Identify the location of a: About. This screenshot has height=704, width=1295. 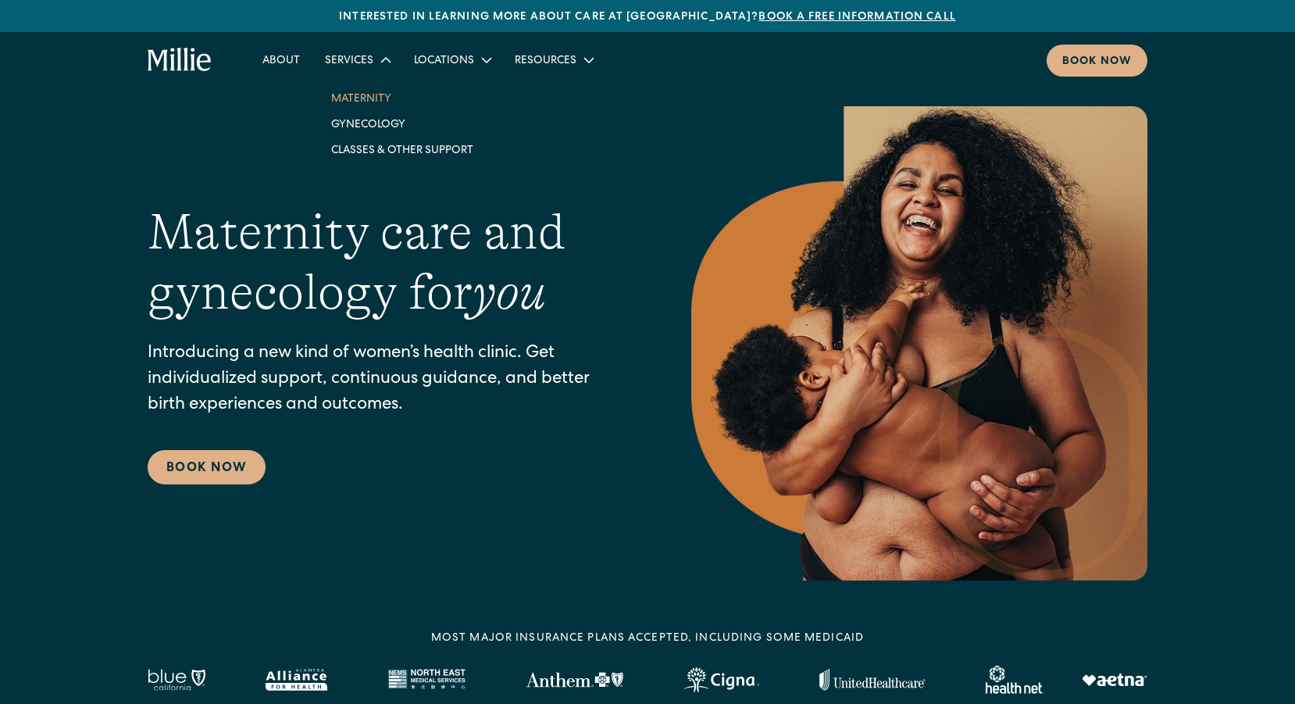
(281, 59).